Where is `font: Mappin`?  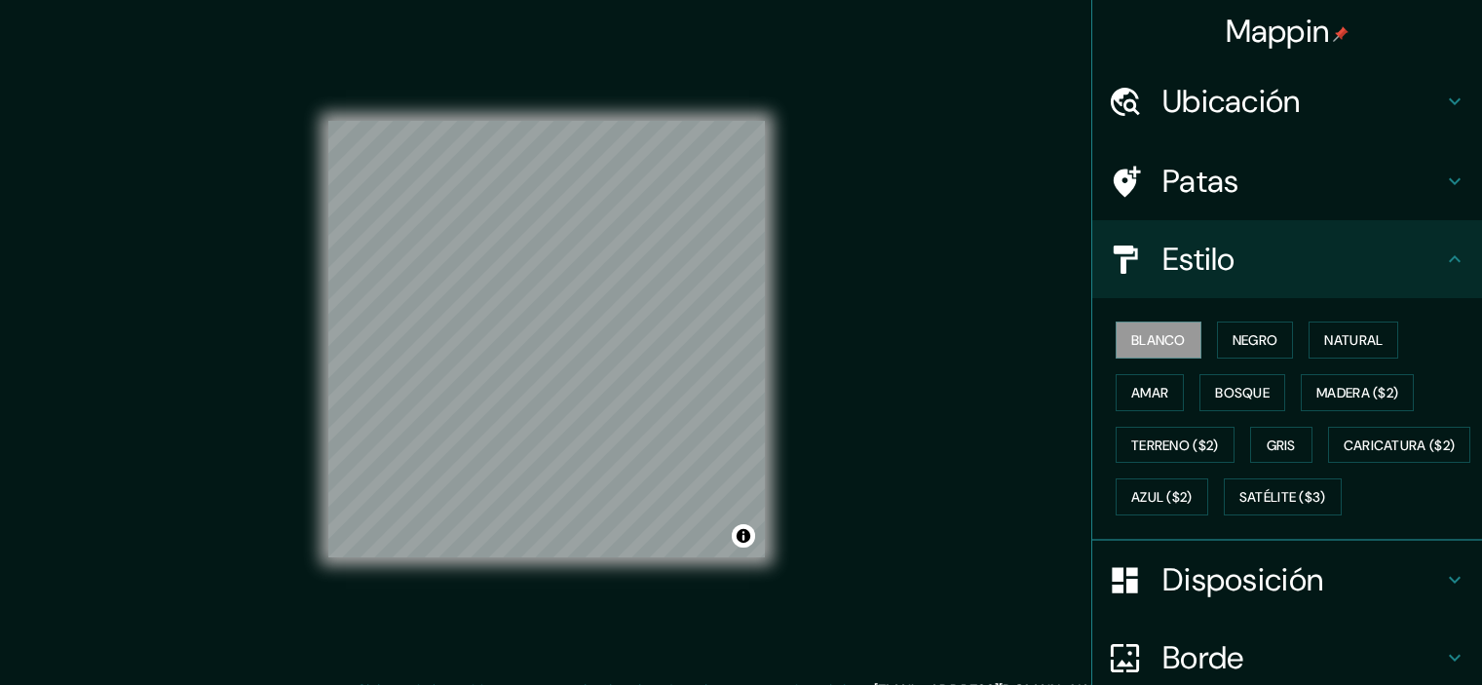
font: Mappin is located at coordinates (1277, 31).